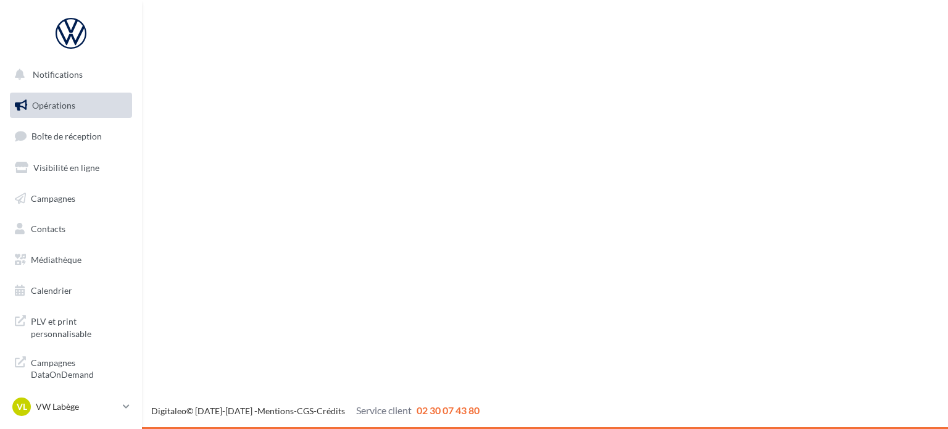  Describe the element at coordinates (66, 167) in the screenshot. I see `span: Visibilité en ligne` at that location.